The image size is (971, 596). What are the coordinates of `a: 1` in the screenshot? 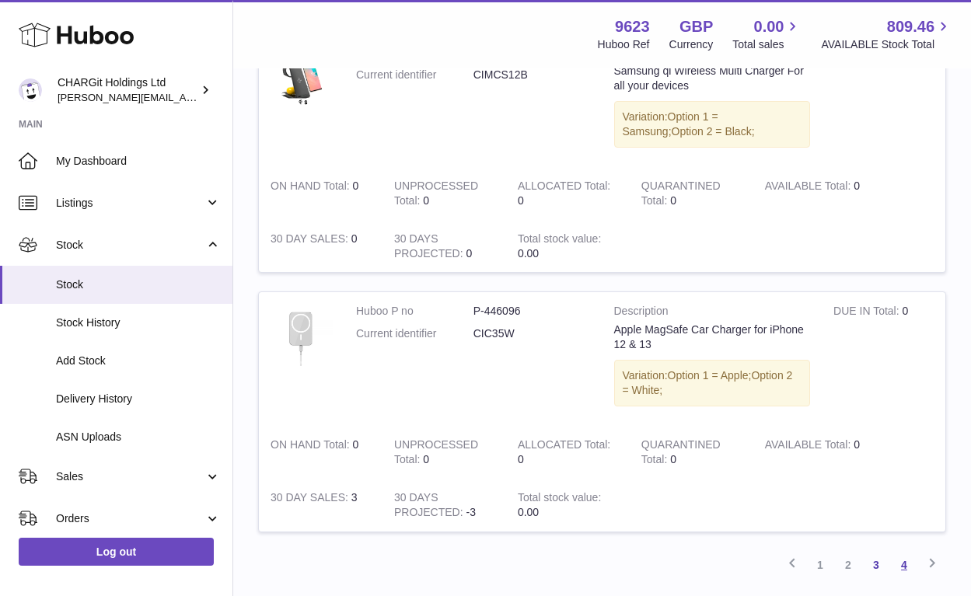 It's located at (820, 565).